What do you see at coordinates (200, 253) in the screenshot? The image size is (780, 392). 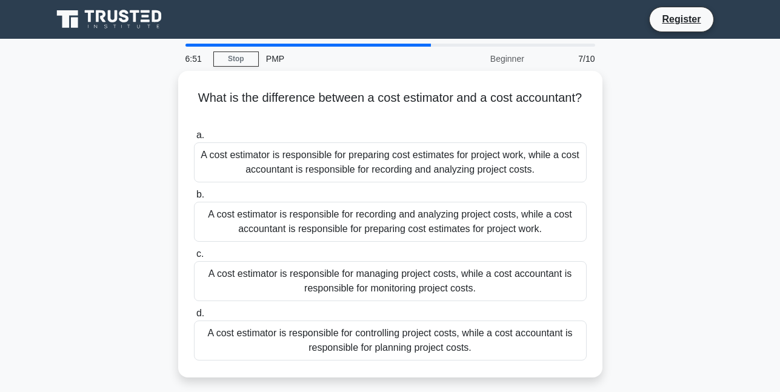 I see `span: c.` at bounding box center [200, 253].